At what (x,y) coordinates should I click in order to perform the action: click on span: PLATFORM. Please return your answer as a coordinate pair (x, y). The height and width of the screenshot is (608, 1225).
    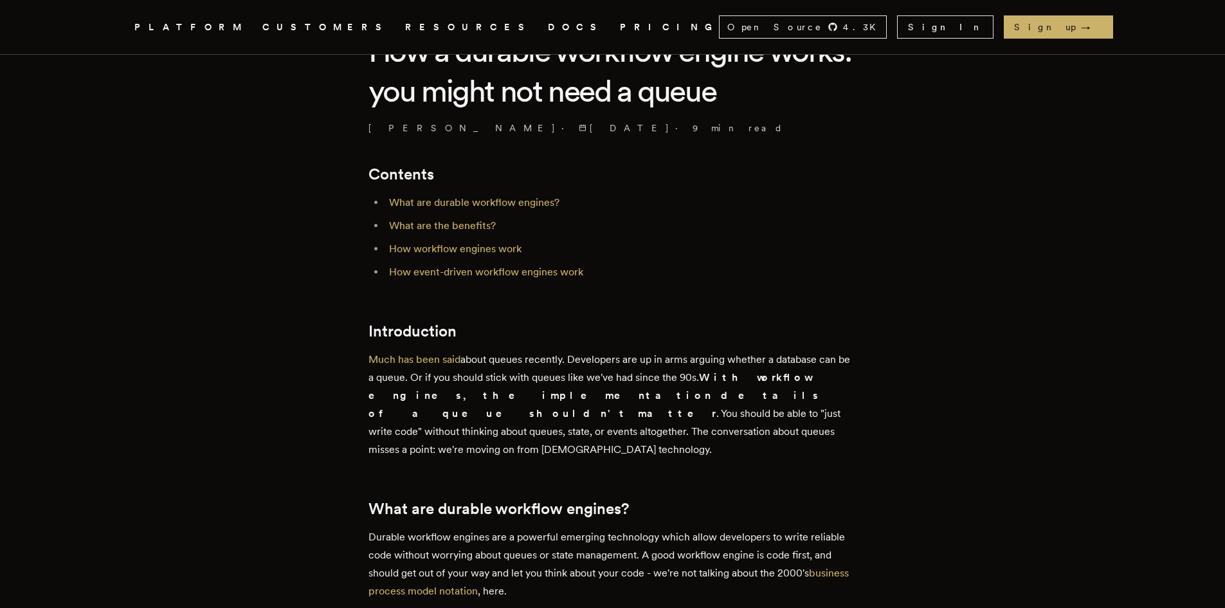
    Looking at the image, I should click on (190, 27).